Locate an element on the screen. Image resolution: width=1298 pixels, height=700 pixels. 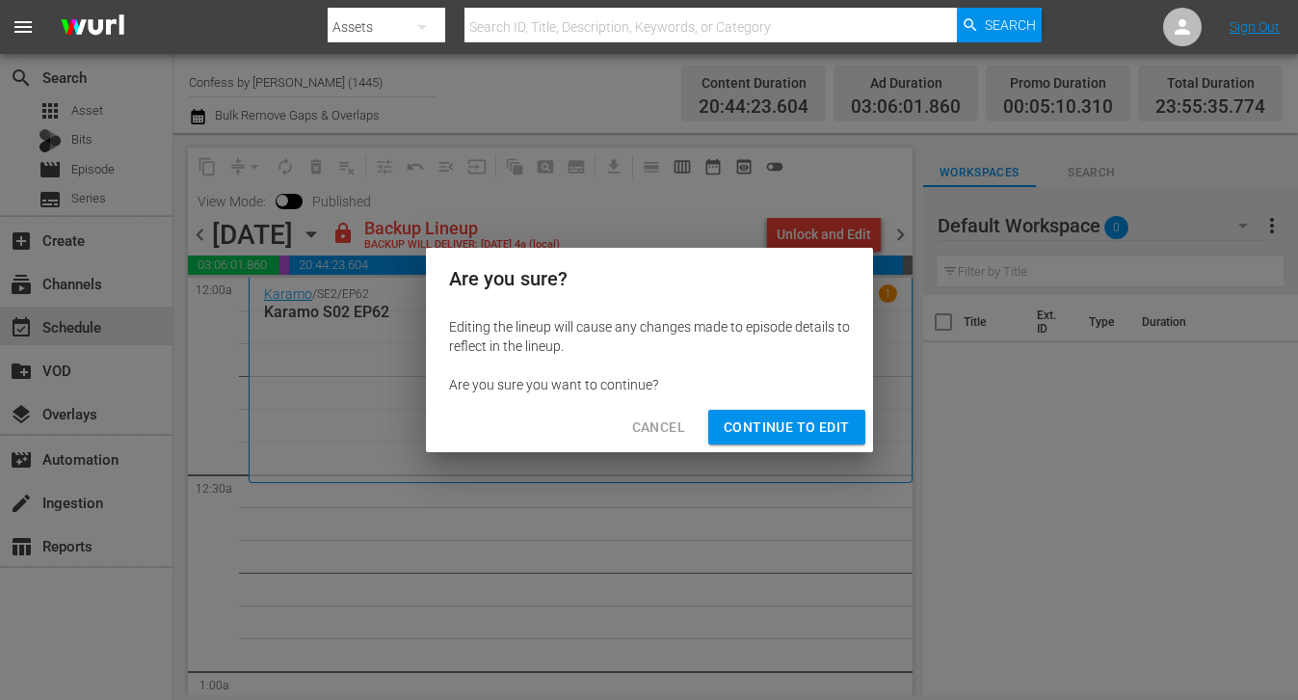
h2: Are you sure? is located at coordinates (650, 279).